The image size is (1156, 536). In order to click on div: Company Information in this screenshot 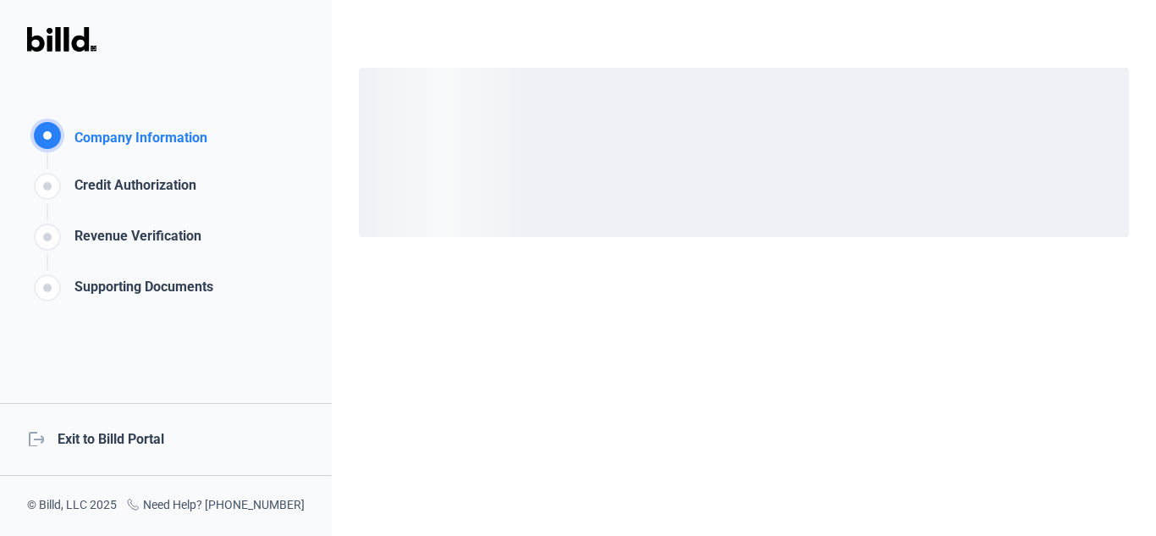, I will do `click(137, 140)`.